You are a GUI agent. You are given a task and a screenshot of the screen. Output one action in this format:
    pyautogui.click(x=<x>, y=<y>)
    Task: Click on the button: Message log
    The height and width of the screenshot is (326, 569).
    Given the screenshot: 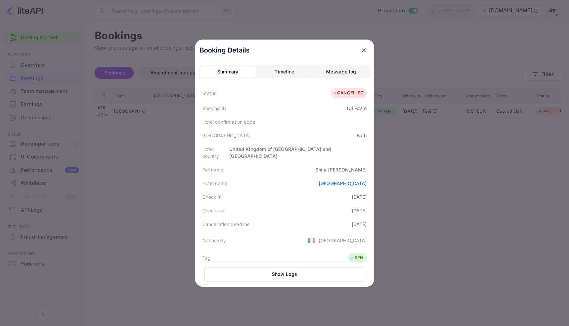 What is the action you would take?
    pyautogui.click(x=341, y=72)
    